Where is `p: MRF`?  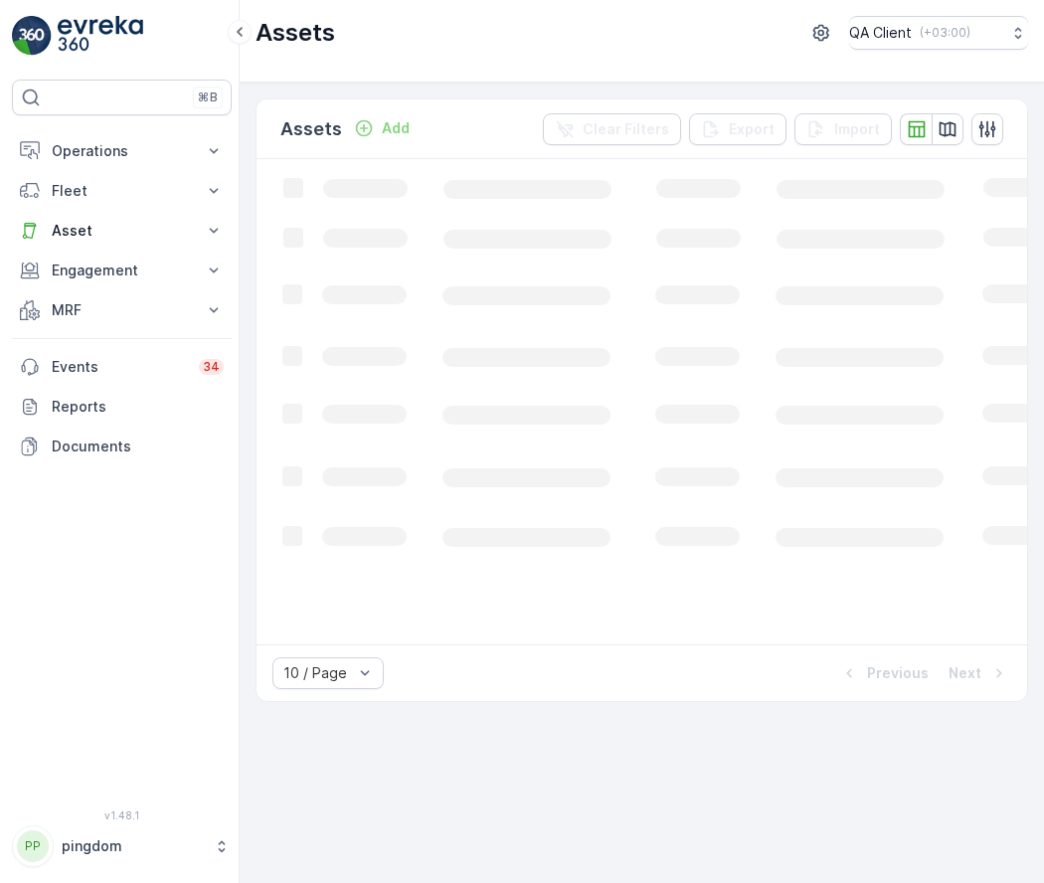 p: MRF is located at coordinates (121, 310).